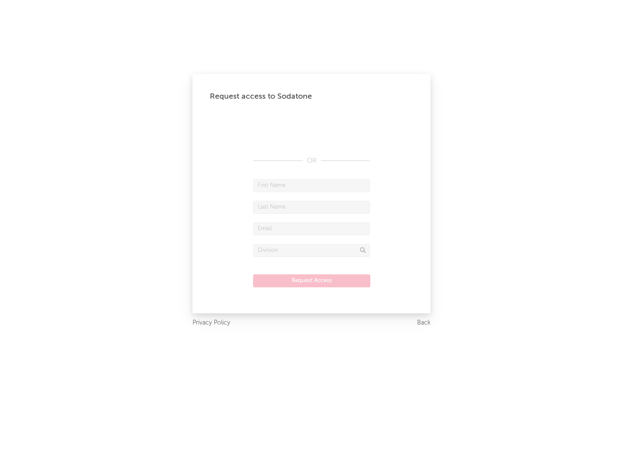 The image size is (623, 476). What do you see at coordinates (424, 323) in the screenshot?
I see `a: Back` at bounding box center [424, 323].